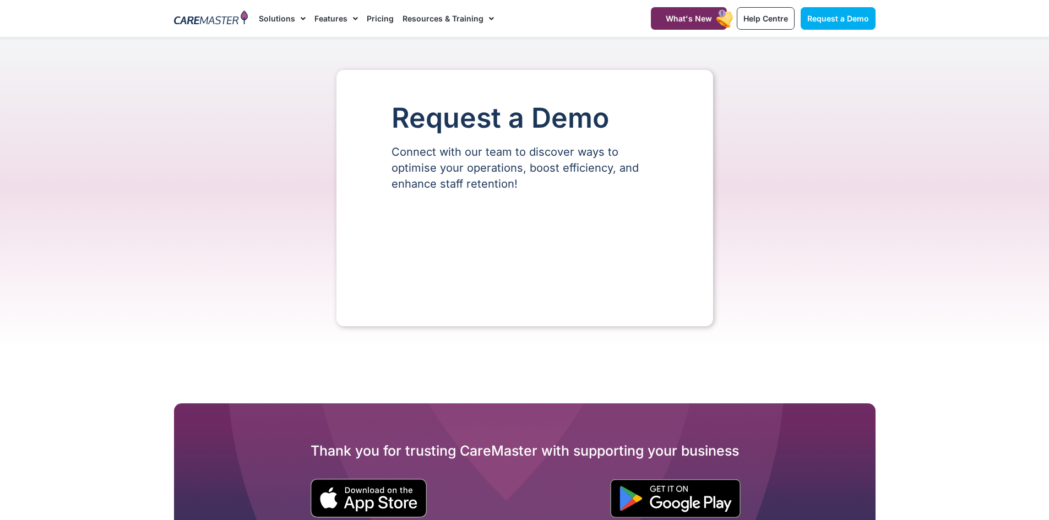 The width and height of the screenshot is (1049, 520). Describe the element at coordinates (525, 451) in the screenshot. I see `h2: Thank you for trusting CareMaster with supporting your business` at that location.